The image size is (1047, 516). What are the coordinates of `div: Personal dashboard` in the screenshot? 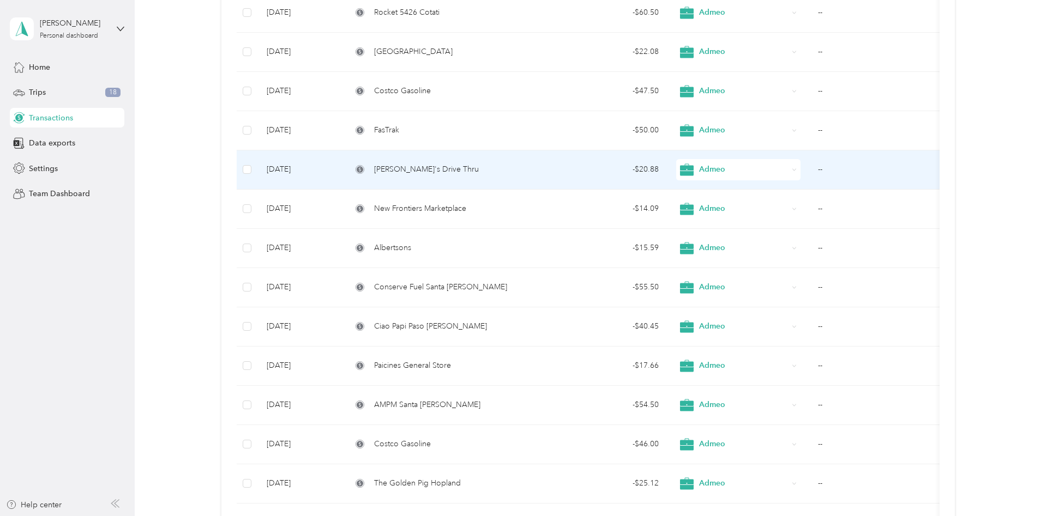 It's located at (69, 36).